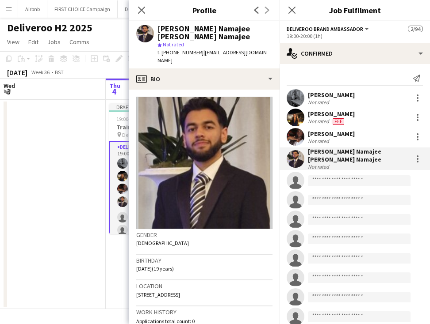 This screenshot has width=430, height=324. I want to click on span: 4, so click(114, 92).